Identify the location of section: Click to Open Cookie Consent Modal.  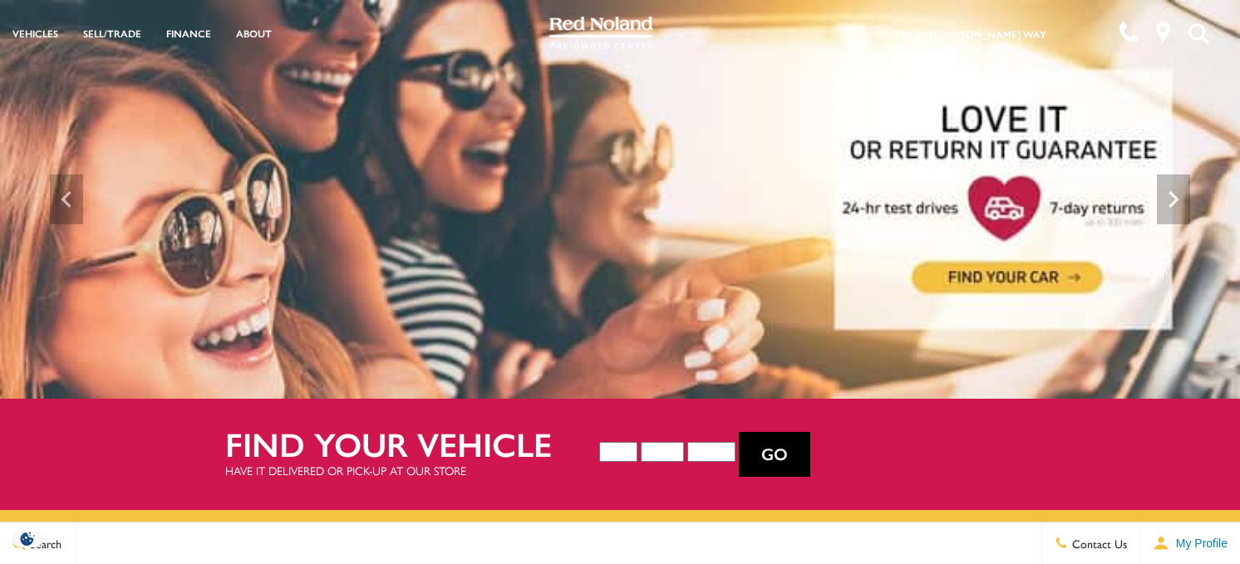
(27, 539).